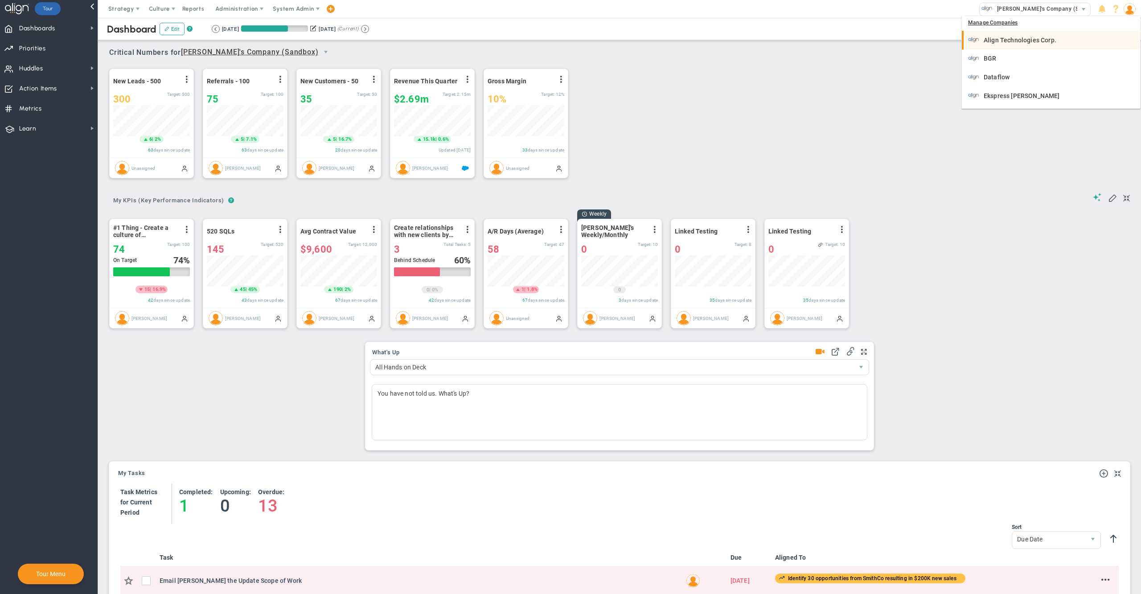  I want to click on span: 74, so click(119, 249).